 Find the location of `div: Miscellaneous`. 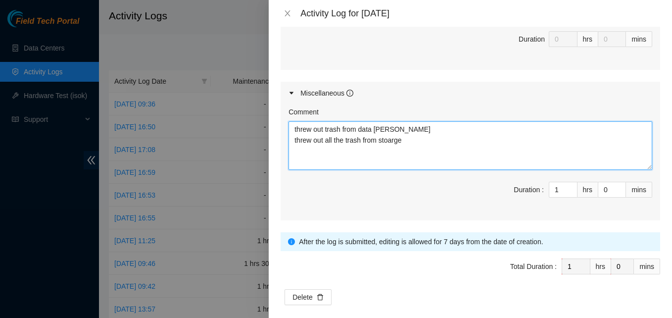

div: Miscellaneous is located at coordinates (326, 93).